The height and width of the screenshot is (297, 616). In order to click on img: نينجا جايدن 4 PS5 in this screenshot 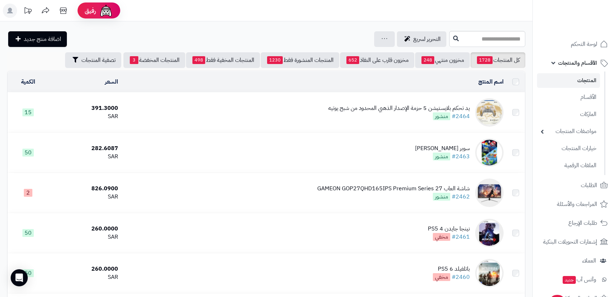, I will do `click(489, 233)`.